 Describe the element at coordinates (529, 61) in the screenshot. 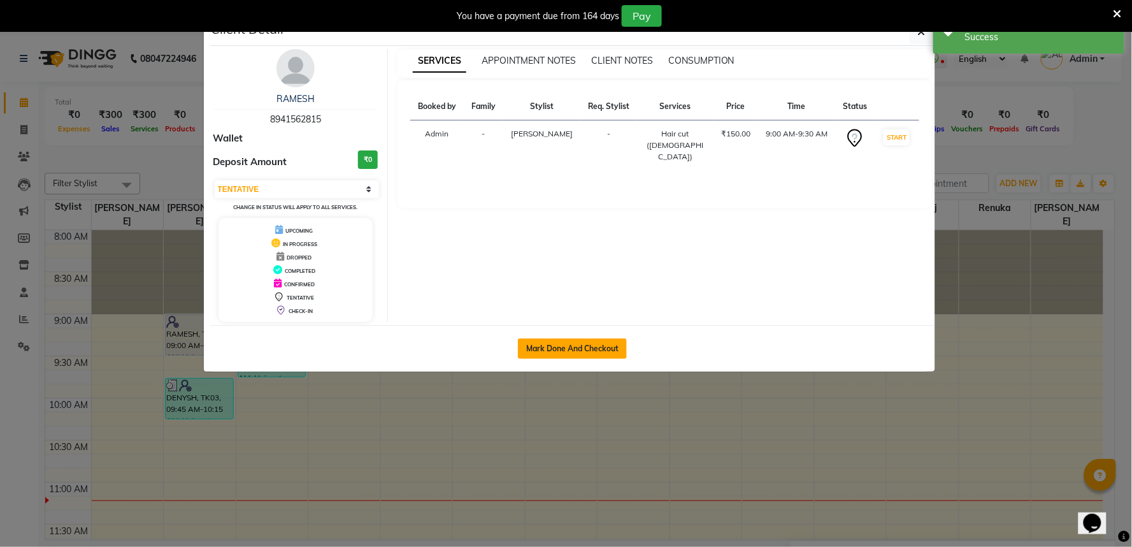

I see `span: APPOINTMENT NOTES` at that location.